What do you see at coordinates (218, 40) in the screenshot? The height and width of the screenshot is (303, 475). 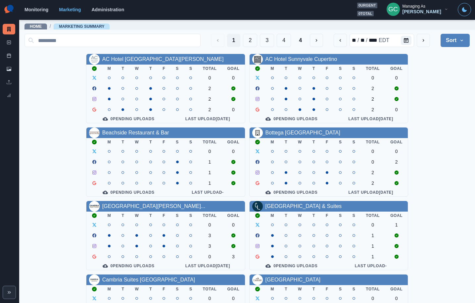 I see `button: Previous` at bounding box center [218, 40].